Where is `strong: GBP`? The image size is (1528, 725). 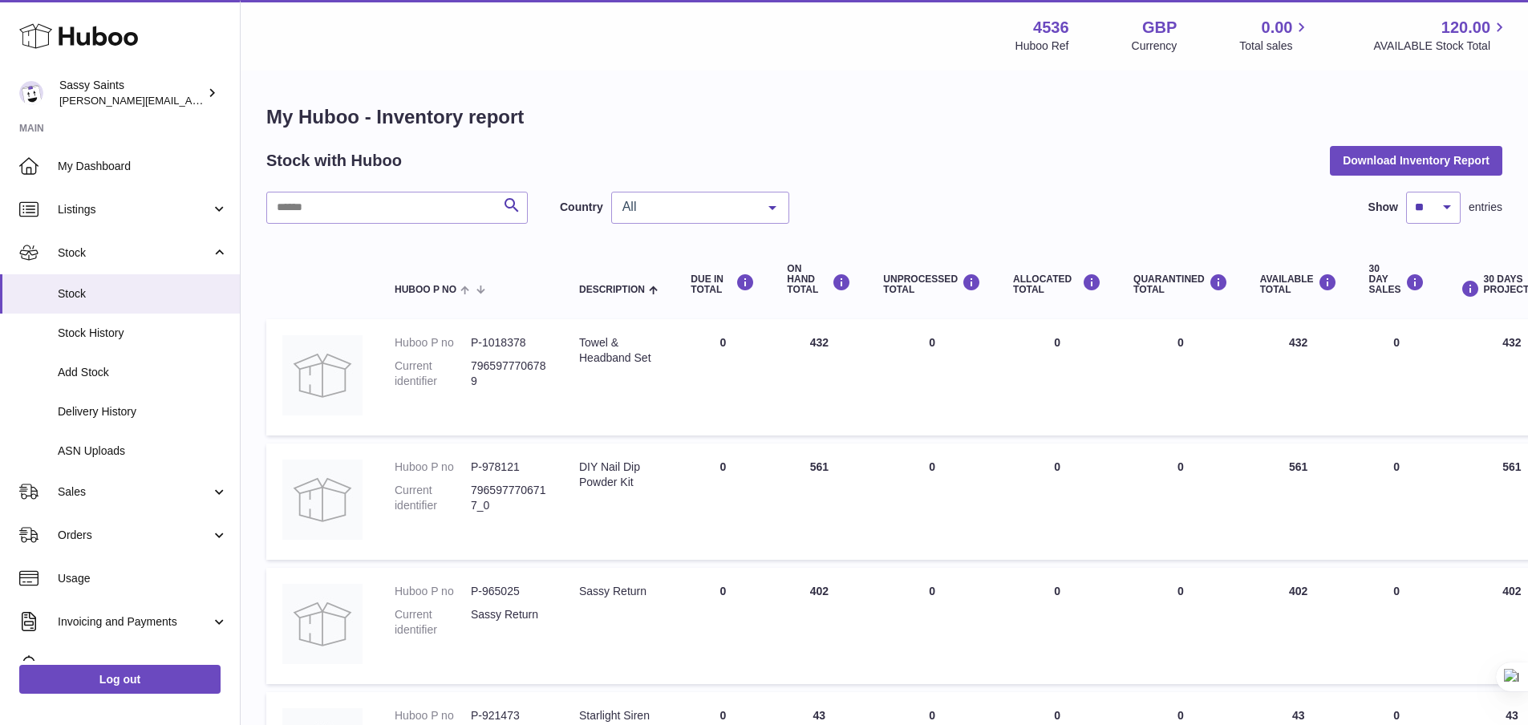
strong: GBP is located at coordinates (1159, 27).